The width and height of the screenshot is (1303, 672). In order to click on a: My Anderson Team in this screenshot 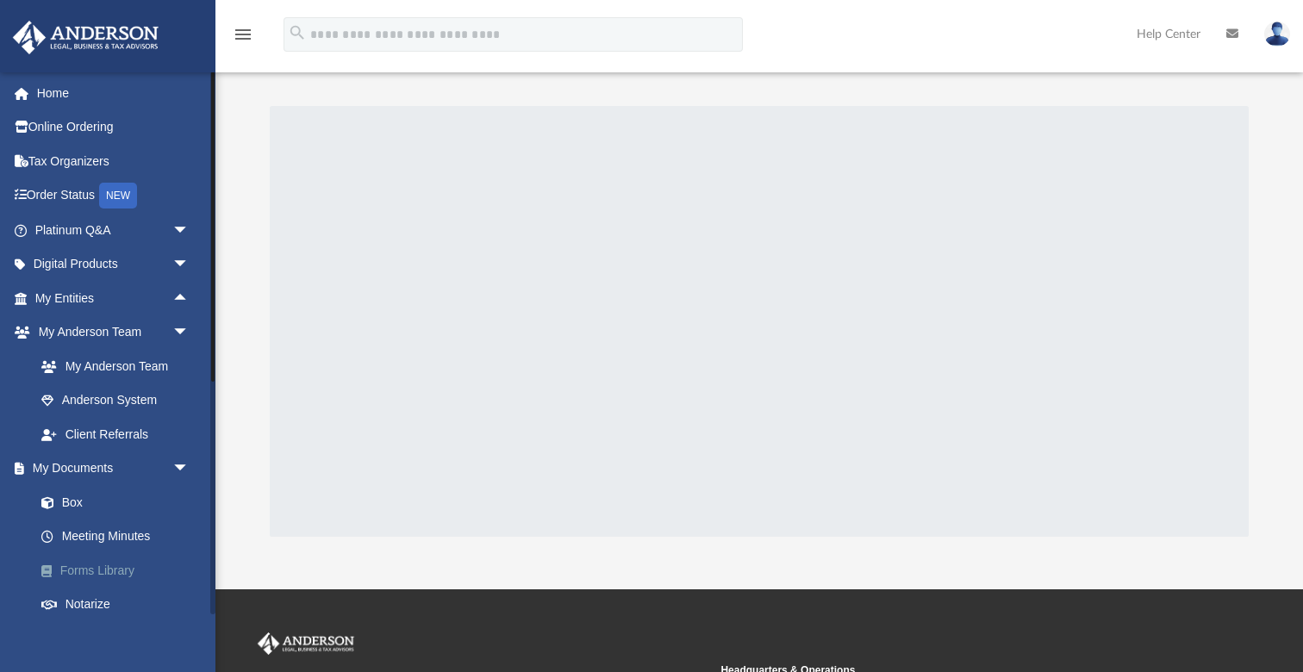, I will do `click(111, 366)`.